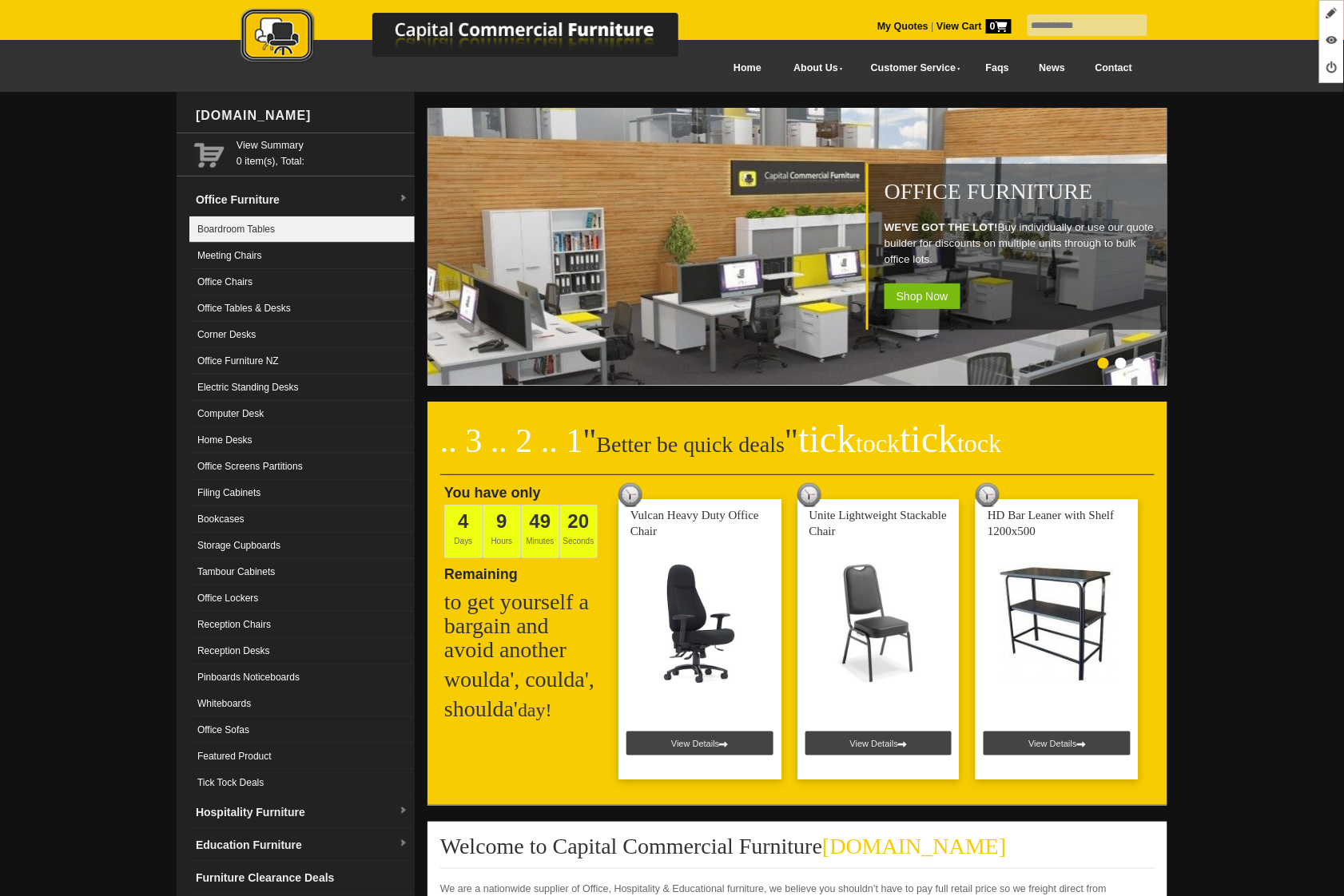  I want to click on span: Hours, so click(502, 532).